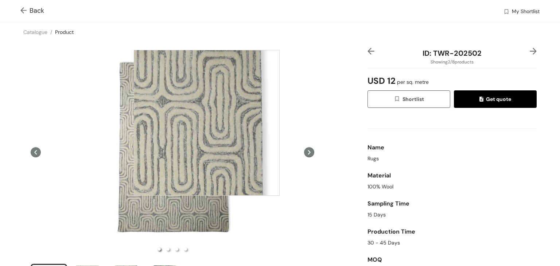  Describe the element at coordinates (452, 148) in the screenshot. I see `div: Name` at that location.